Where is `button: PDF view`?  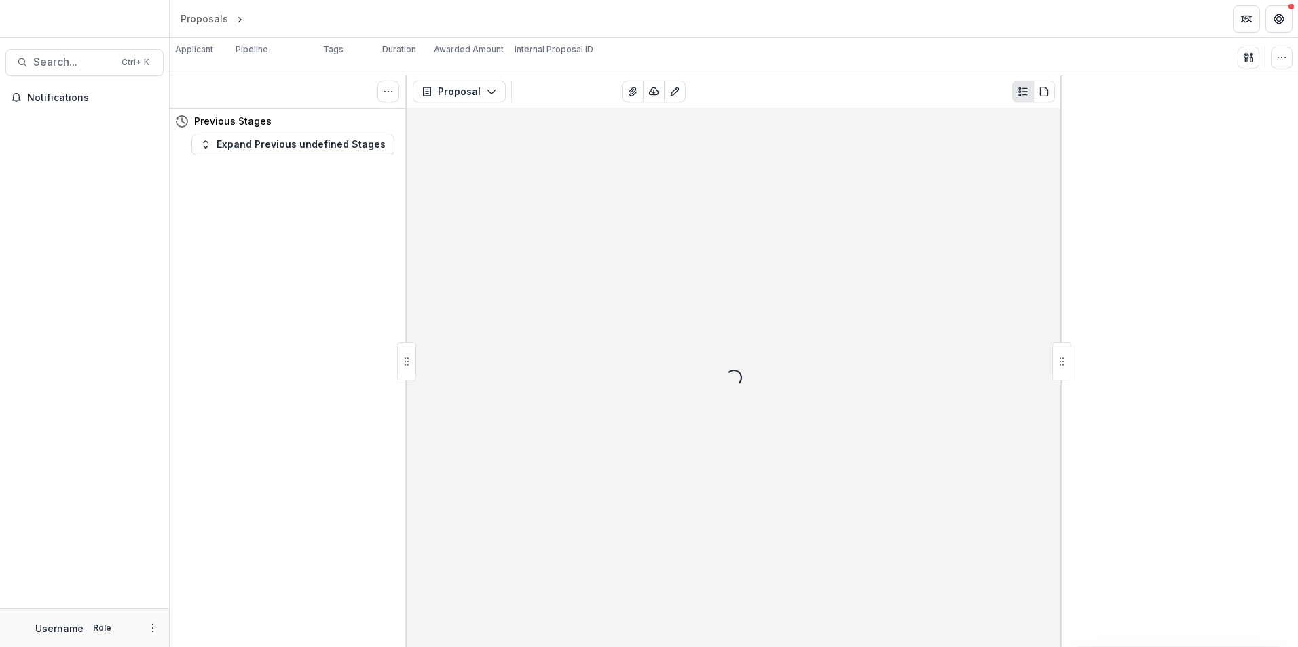 button: PDF view is located at coordinates (1044, 92).